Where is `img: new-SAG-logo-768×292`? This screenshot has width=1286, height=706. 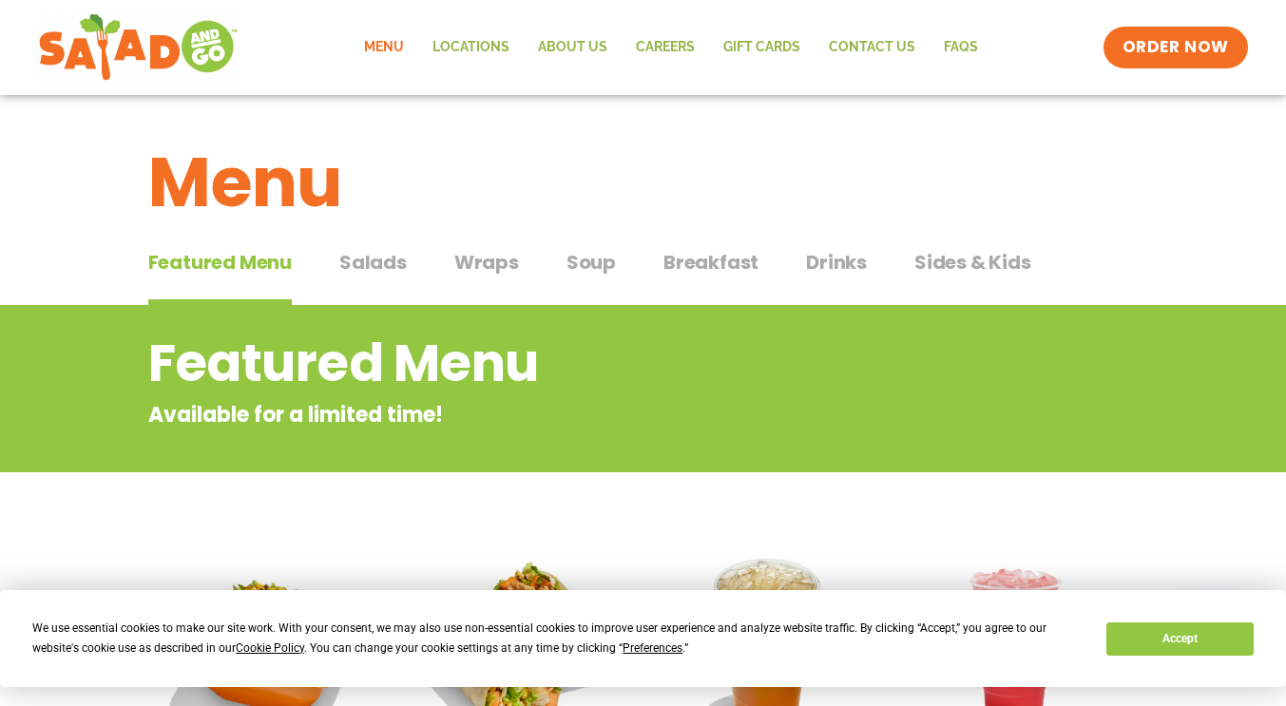 img: new-SAG-logo-768×292 is located at coordinates (138, 48).